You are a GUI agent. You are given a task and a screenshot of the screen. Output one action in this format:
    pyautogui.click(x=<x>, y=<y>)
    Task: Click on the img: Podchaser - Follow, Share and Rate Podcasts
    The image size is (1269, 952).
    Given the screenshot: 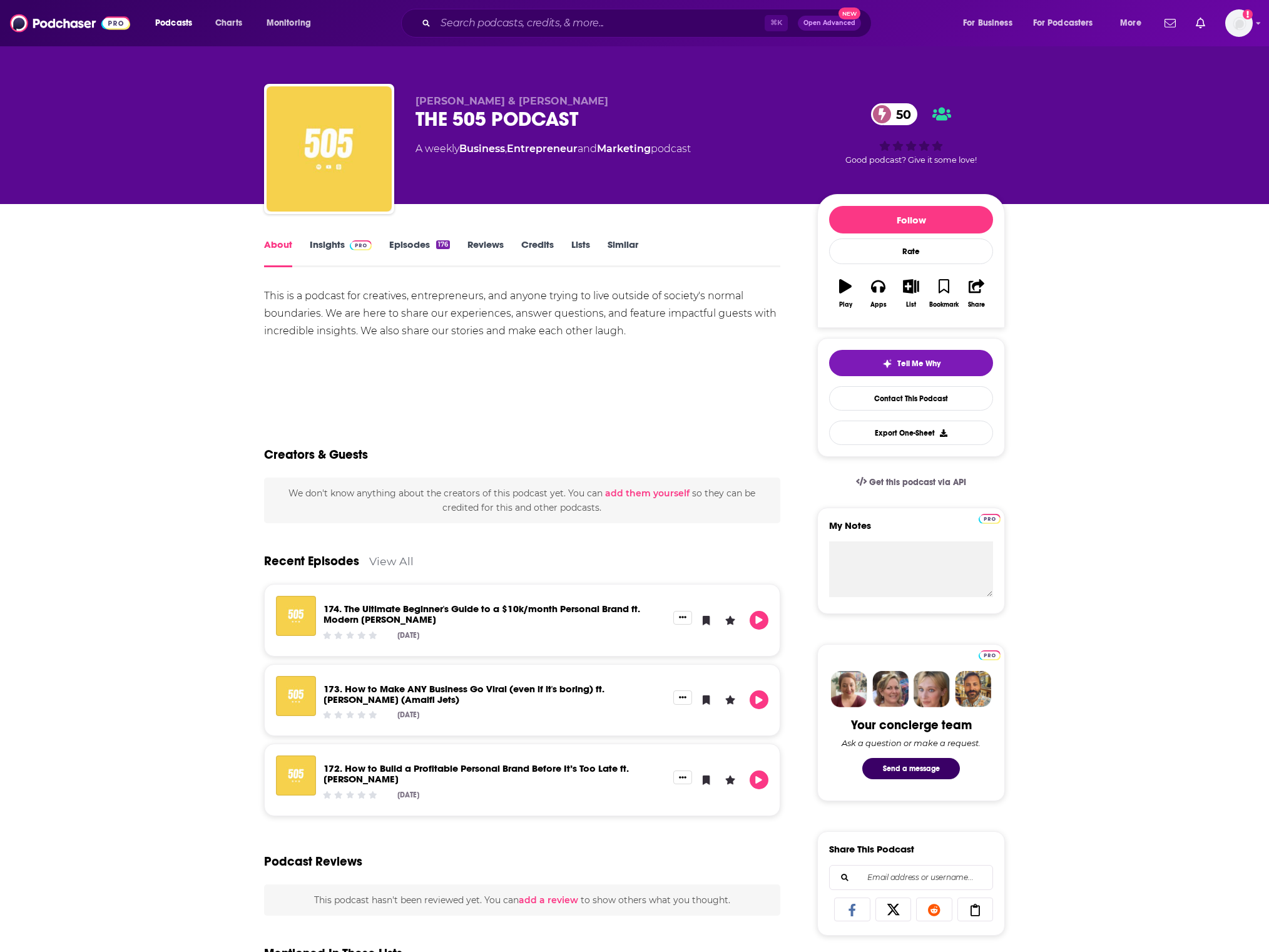 What is the action you would take?
    pyautogui.click(x=70, y=24)
    